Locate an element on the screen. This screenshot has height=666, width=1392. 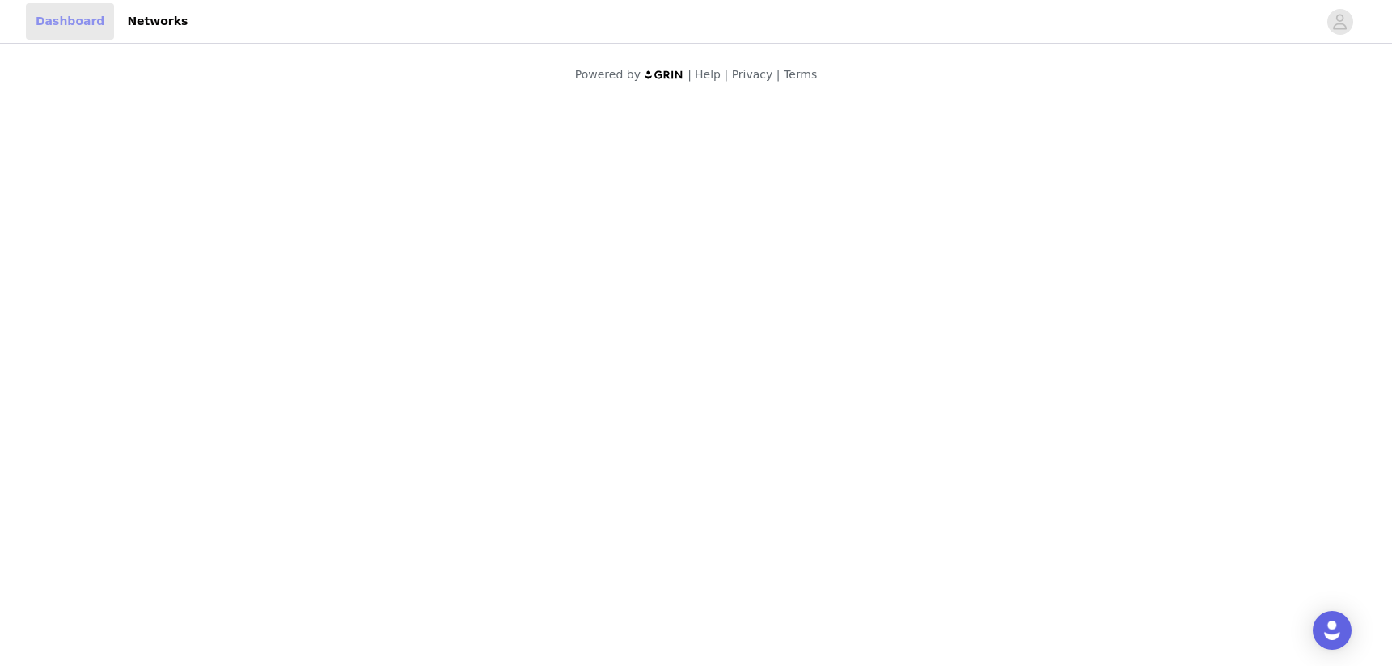
a: Privacy is located at coordinates (752, 74).